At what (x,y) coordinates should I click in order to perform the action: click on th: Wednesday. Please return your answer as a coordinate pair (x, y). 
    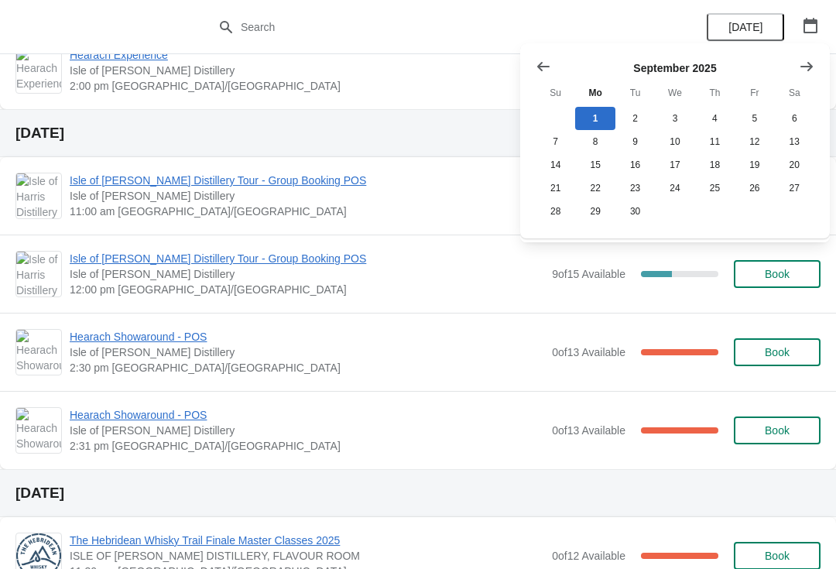
    Looking at the image, I should click on (674, 93).